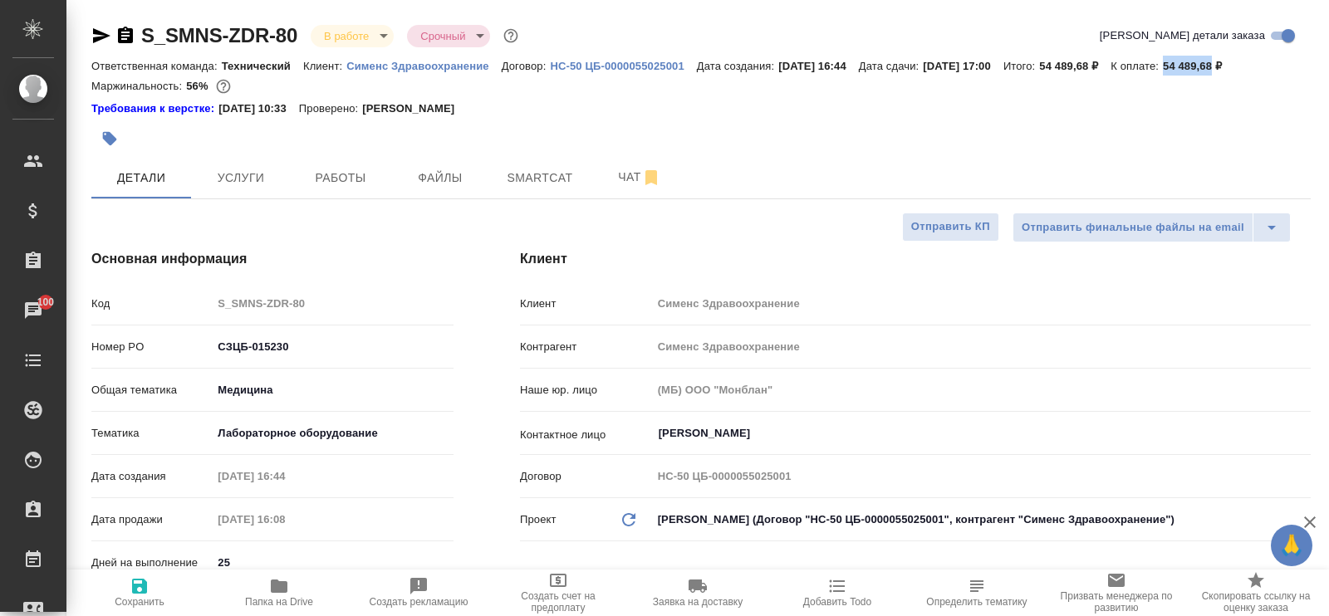  I want to click on p: Общая тематика, so click(151, 390).